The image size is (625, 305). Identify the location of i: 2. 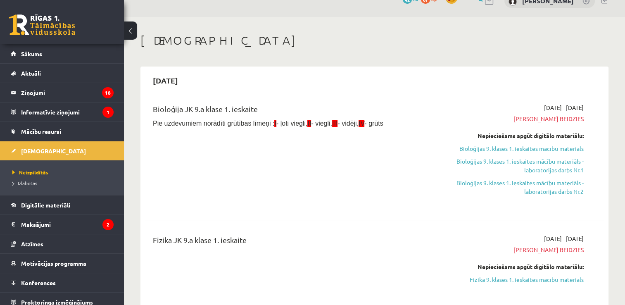
(108, 224).